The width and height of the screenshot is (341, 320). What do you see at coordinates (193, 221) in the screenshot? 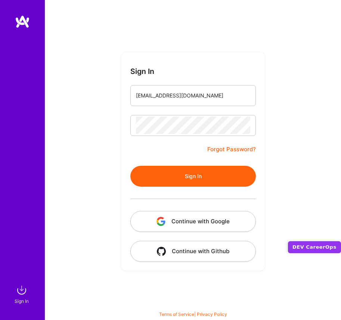
I see `button: Continue with Google` at bounding box center [193, 221].